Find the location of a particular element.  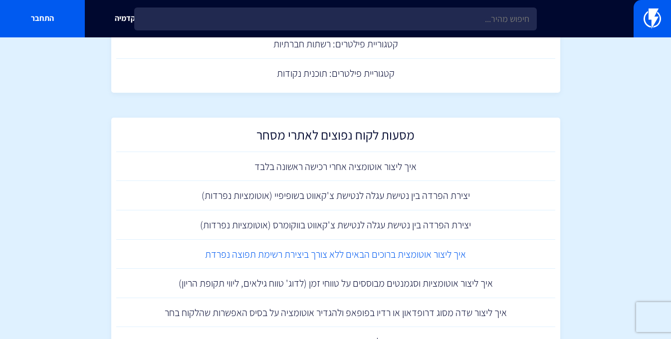

a: יצירת הפרדה בין נטישת עגלה לנטישת צ'קאווט בווקומרס (אוטומציות נפרדות) is located at coordinates (336, 225).